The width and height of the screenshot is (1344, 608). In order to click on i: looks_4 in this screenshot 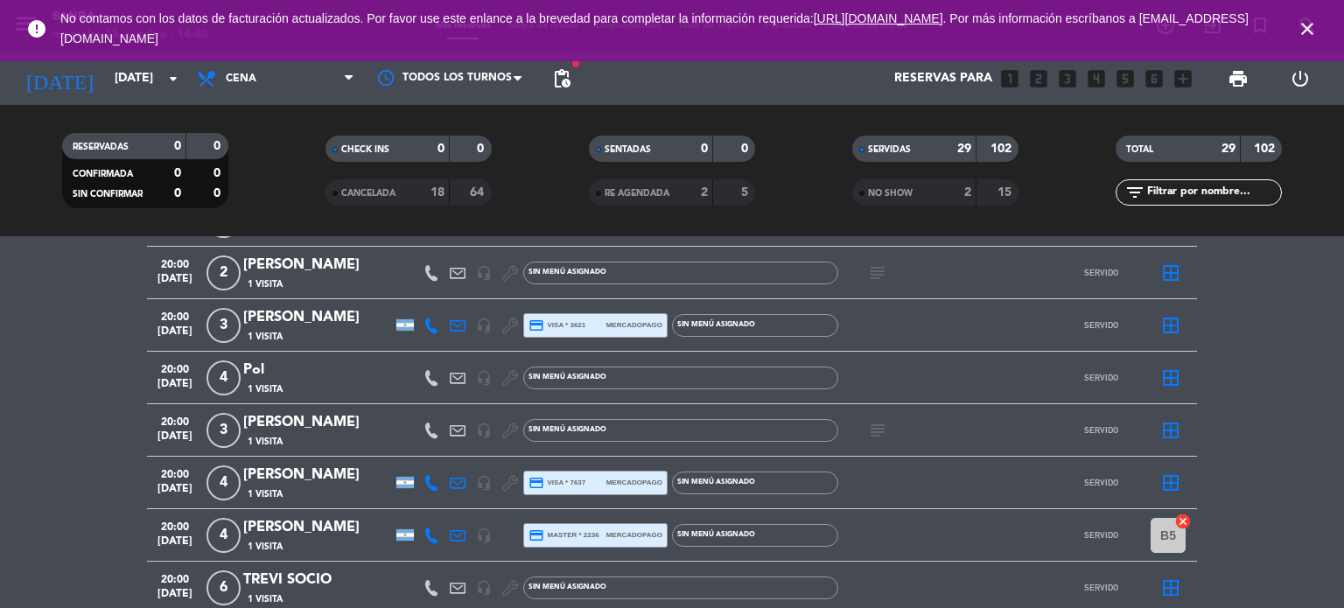, I will do `click(1096, 79)`.